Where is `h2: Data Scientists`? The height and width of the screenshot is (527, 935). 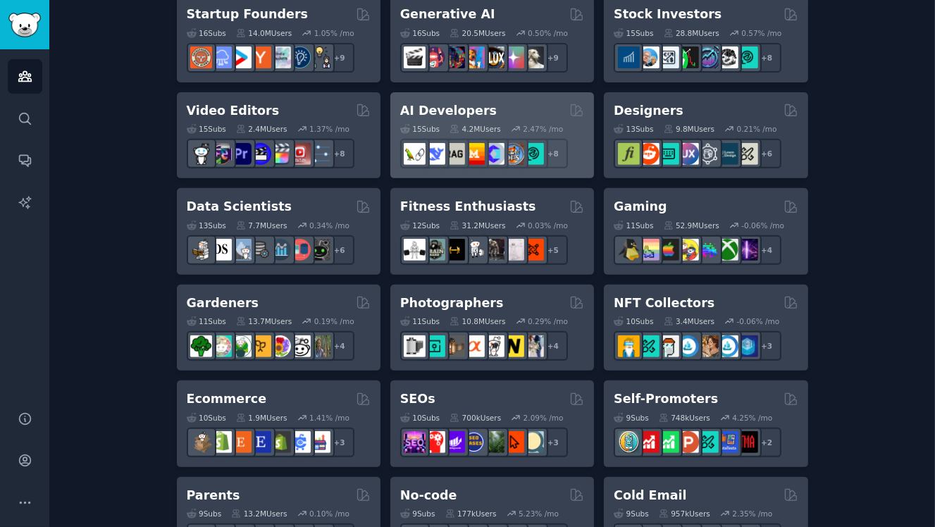 h2: Data Scientists is located at coordinates (239, 207).